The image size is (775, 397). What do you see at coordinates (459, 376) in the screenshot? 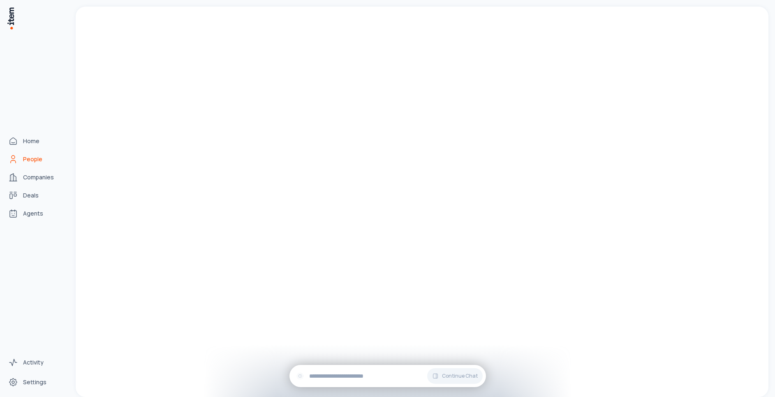
I see `span: Continue Chat` at bounding box center [459, 376].